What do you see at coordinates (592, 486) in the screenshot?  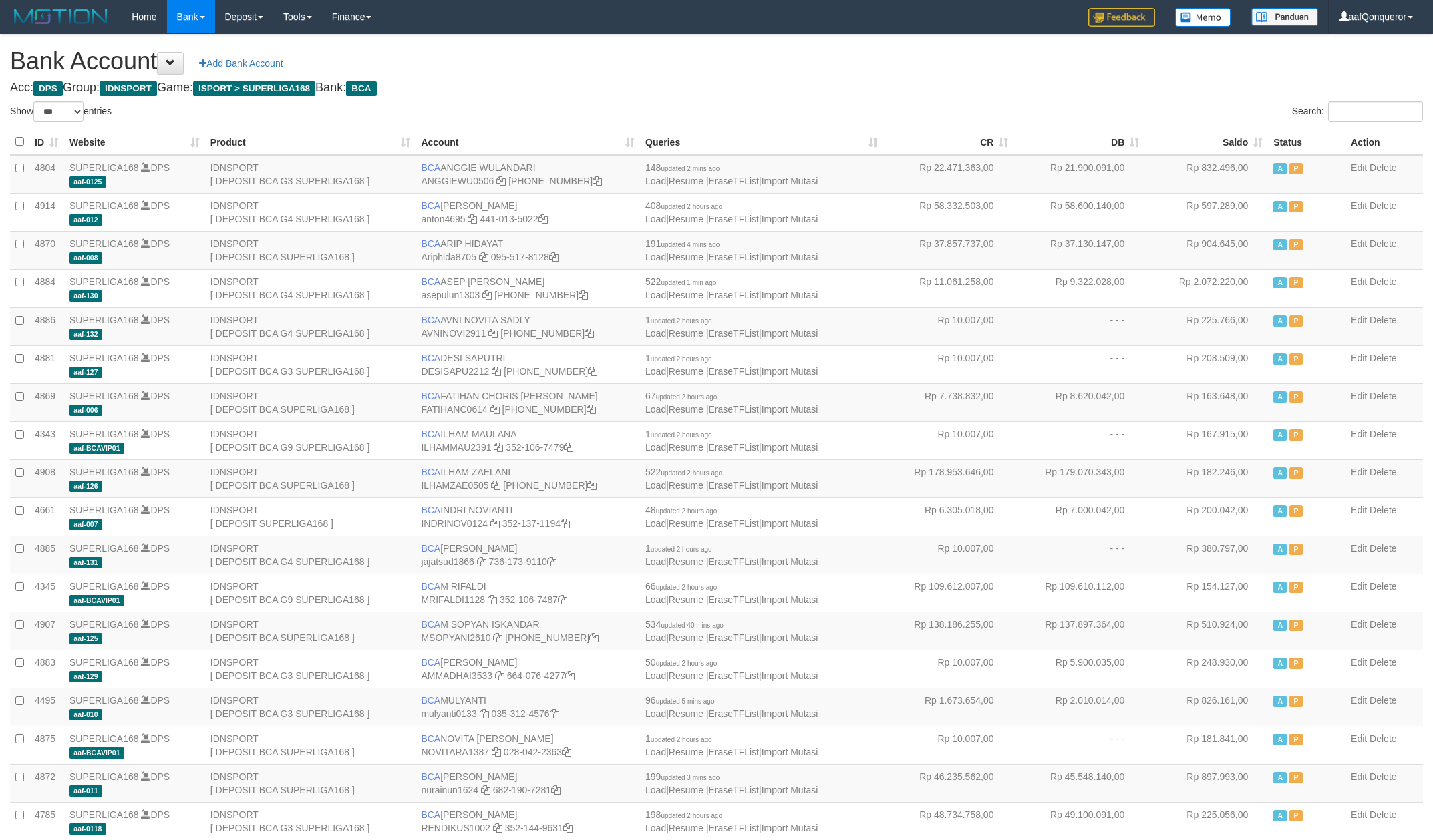 I see `a: Copy 4062280631 to clipboard` at bounding box center [592, 486].